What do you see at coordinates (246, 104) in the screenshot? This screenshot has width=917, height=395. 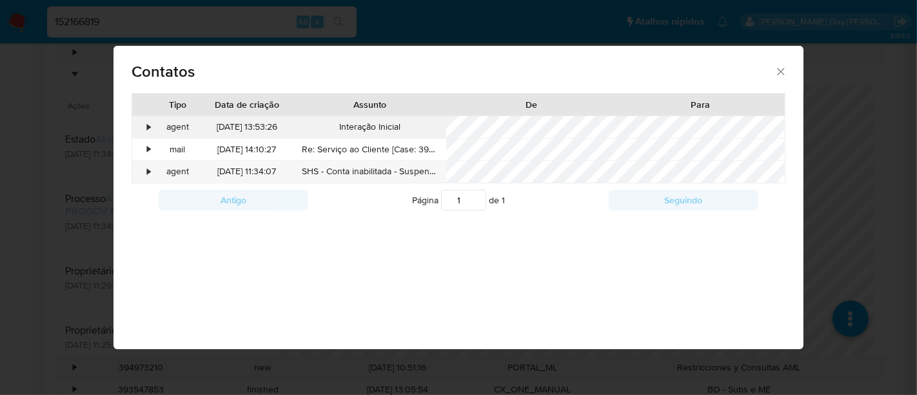 I see `div: Data de criação` at bounding box center [246, 104].